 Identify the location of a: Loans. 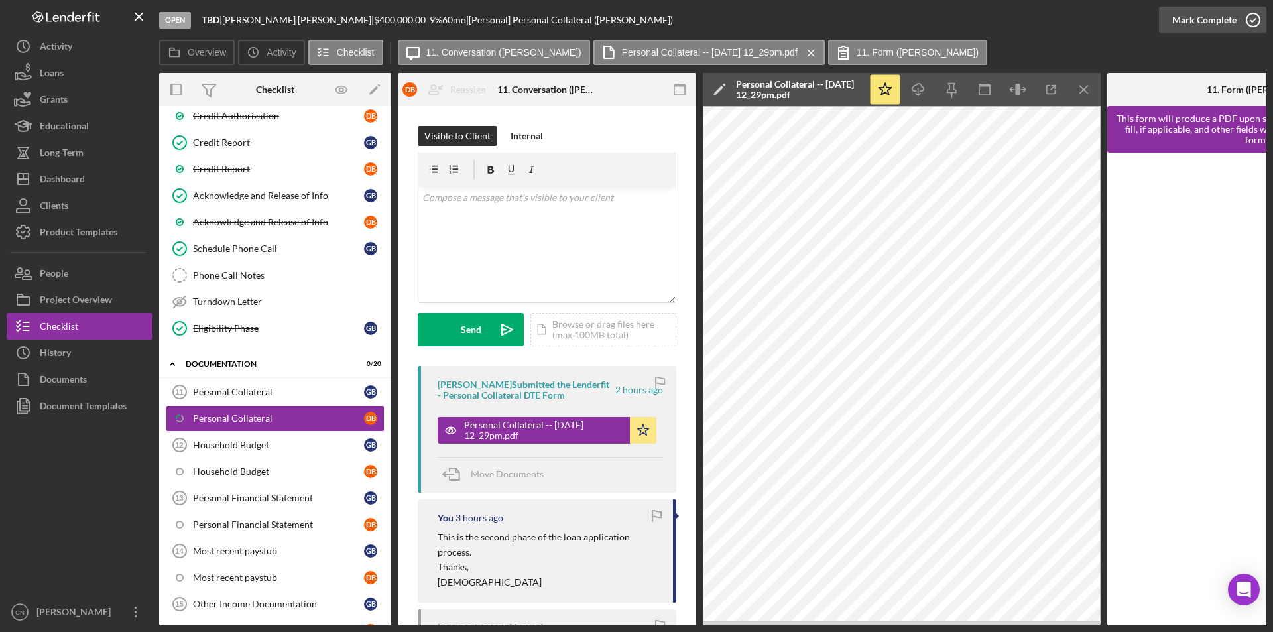
(80, 73).